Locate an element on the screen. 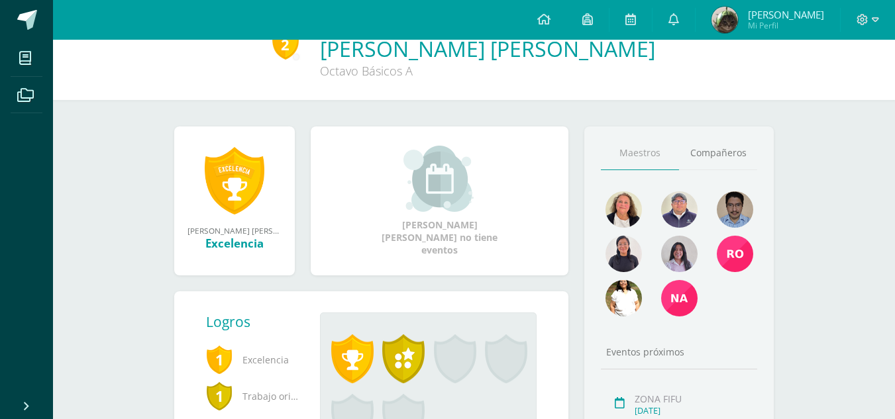 The height and width of the screenshot is (419, 895). img: event_small.png is located at coordinates (439, 179).